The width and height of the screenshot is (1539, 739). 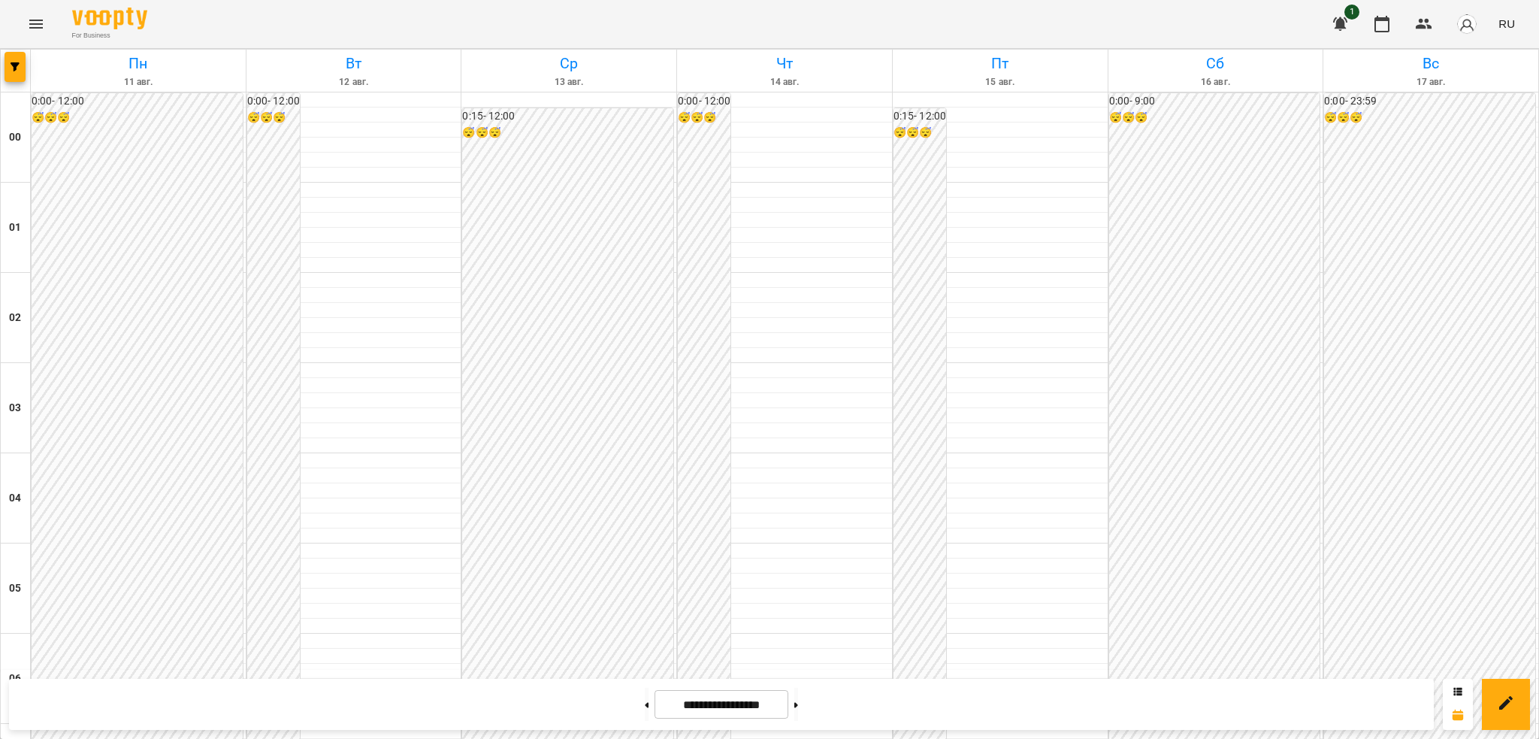 I want to click on h6: 12 авг., so click(x=354, y=82).